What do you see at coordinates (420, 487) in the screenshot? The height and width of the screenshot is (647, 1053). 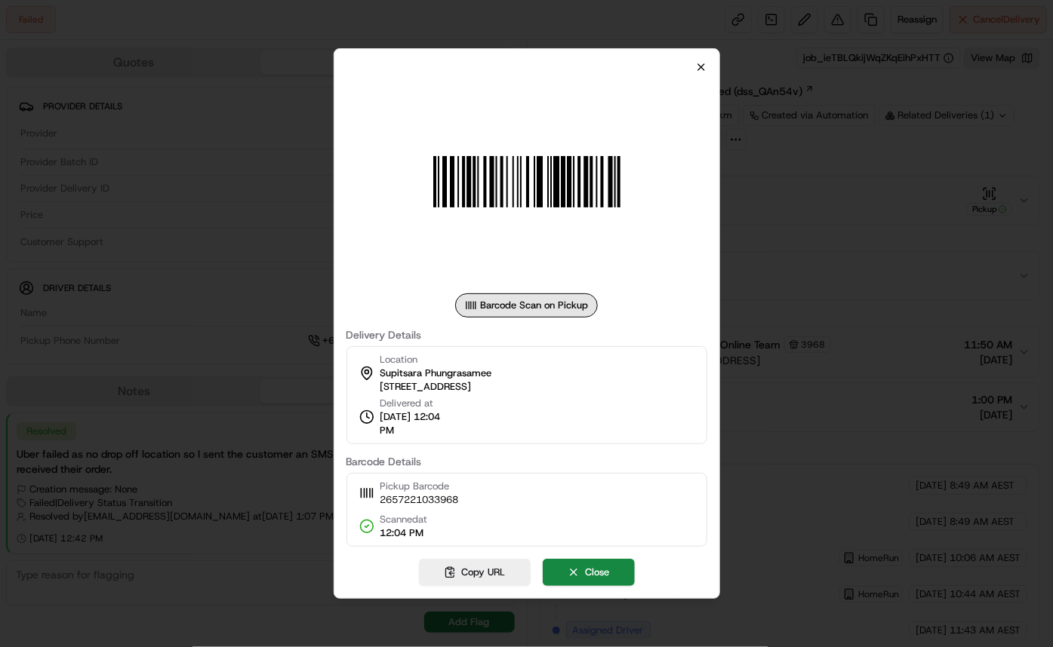 I see `span: Pickup Barcode` at bounding box center [420, 487].